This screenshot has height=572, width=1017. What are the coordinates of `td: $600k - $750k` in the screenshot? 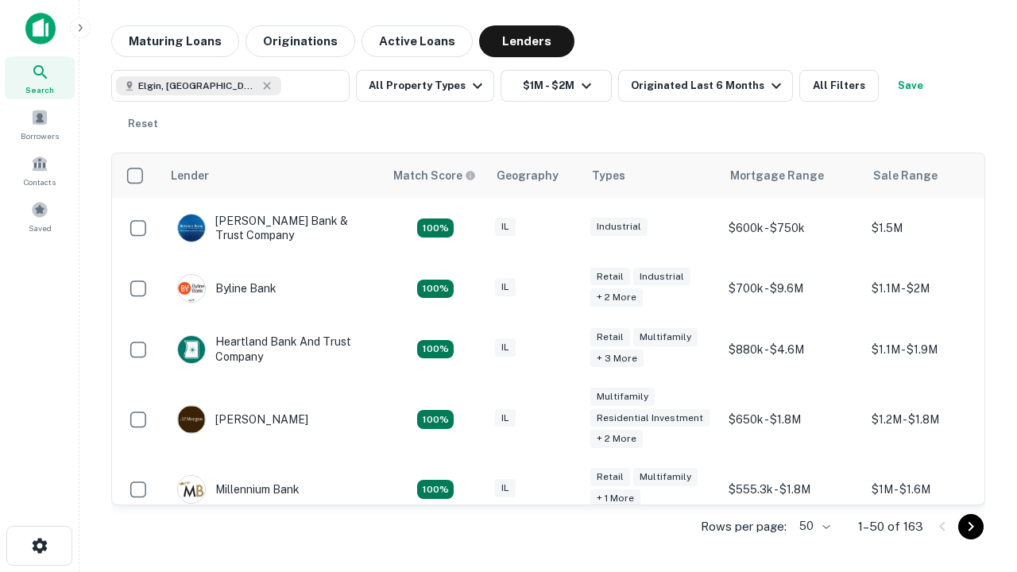 It's located at (792, 228).